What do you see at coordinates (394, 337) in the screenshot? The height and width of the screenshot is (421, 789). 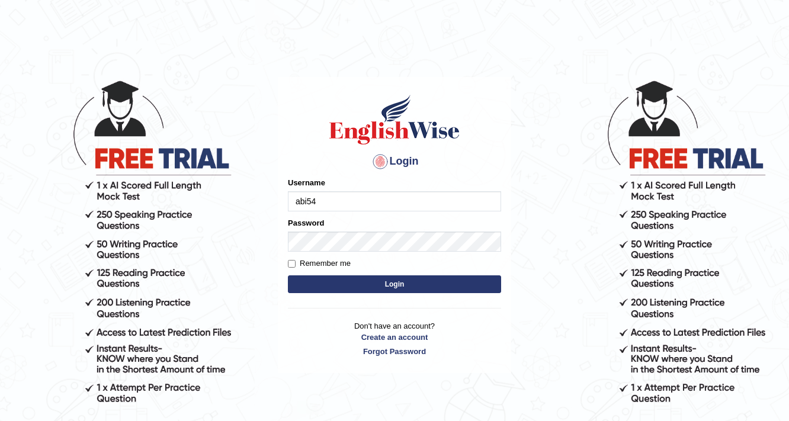 I see `a: Create an account` at bounding box center [394, 337].